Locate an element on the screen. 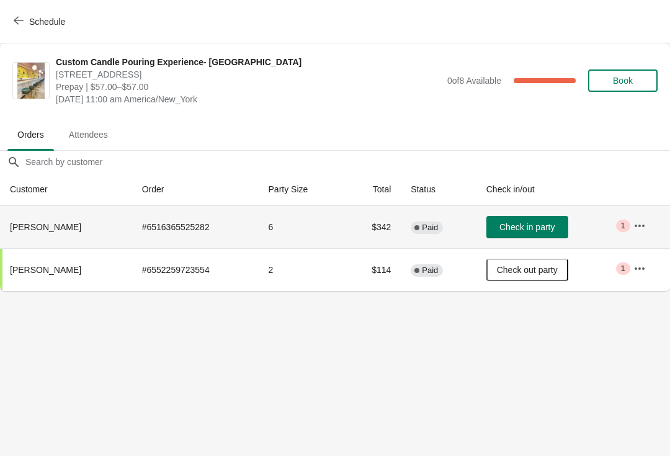 The width and height of the screenshot is (670, 456). span: Orders is located at coordinates (30, 135).